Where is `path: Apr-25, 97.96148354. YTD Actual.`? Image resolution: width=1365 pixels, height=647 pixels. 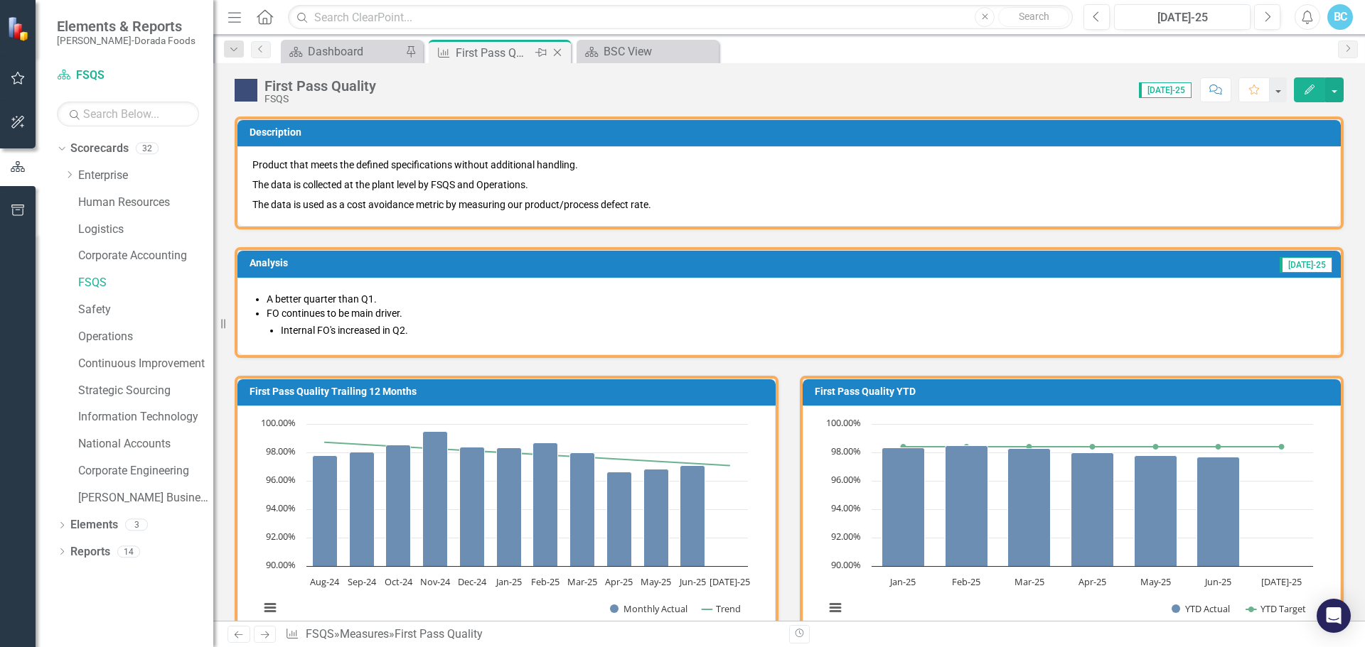
path: Apr-25, 97.96148354. YTD Actual. is located at coordinates (1092, 510).